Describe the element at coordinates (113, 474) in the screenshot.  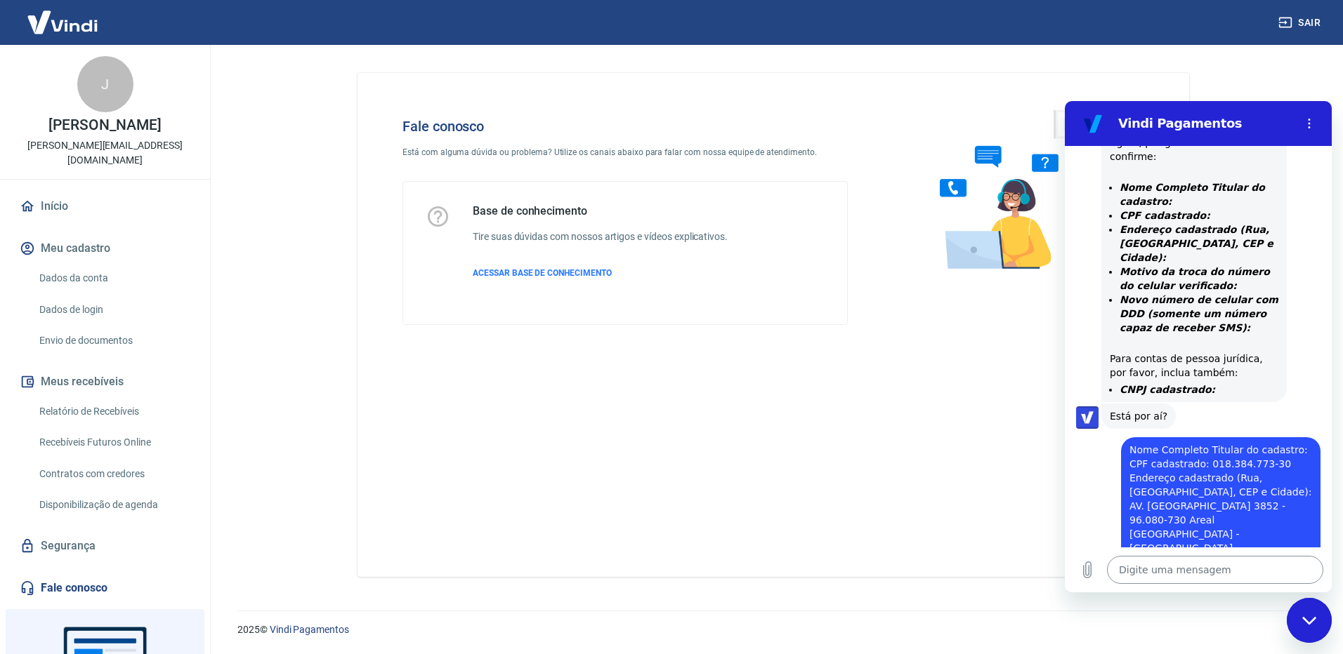
I see `a: Contratos com credores` at that location.